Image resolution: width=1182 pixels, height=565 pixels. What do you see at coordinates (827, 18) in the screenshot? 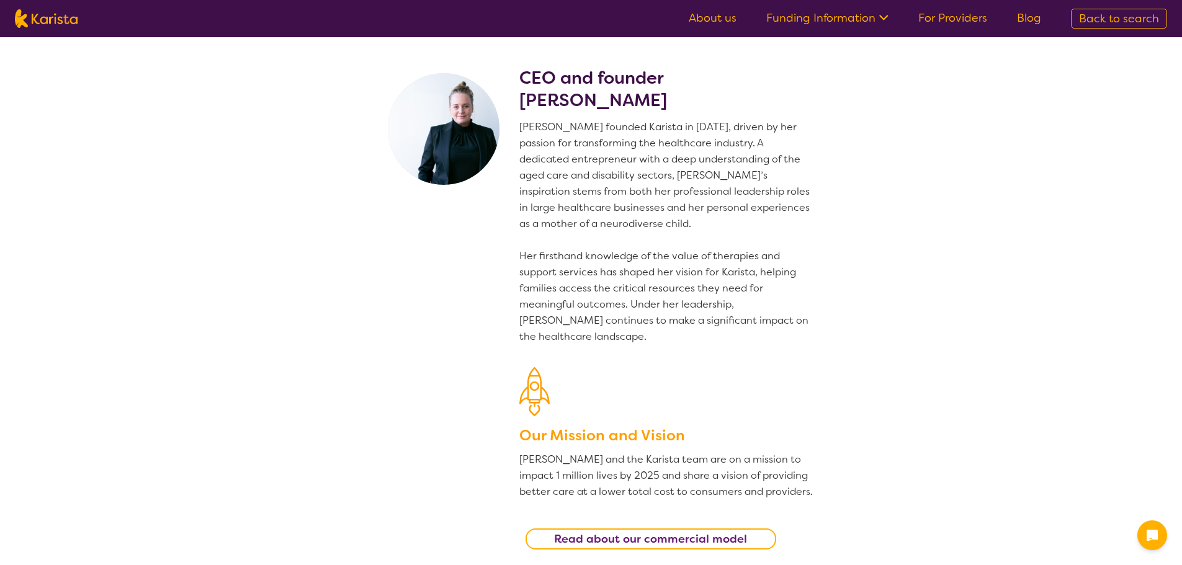
I see `a: Funding Information` at bounding box center [827, 18].